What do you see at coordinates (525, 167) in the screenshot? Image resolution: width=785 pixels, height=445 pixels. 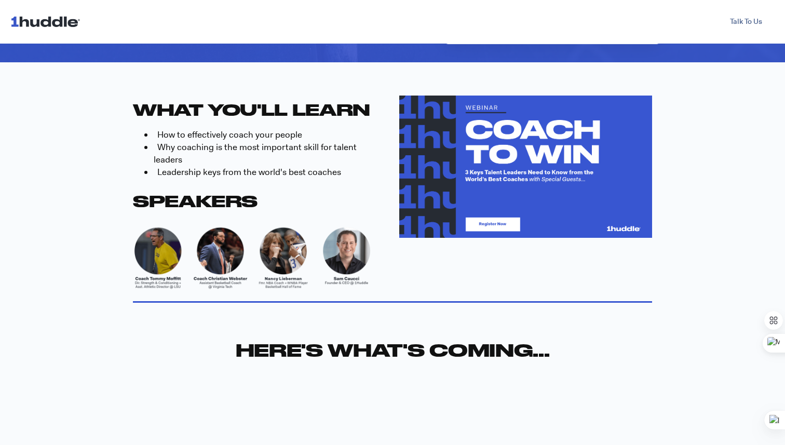 I see `img: Webinar 2 Coach to Win Final` at bounding box center [525, 167].